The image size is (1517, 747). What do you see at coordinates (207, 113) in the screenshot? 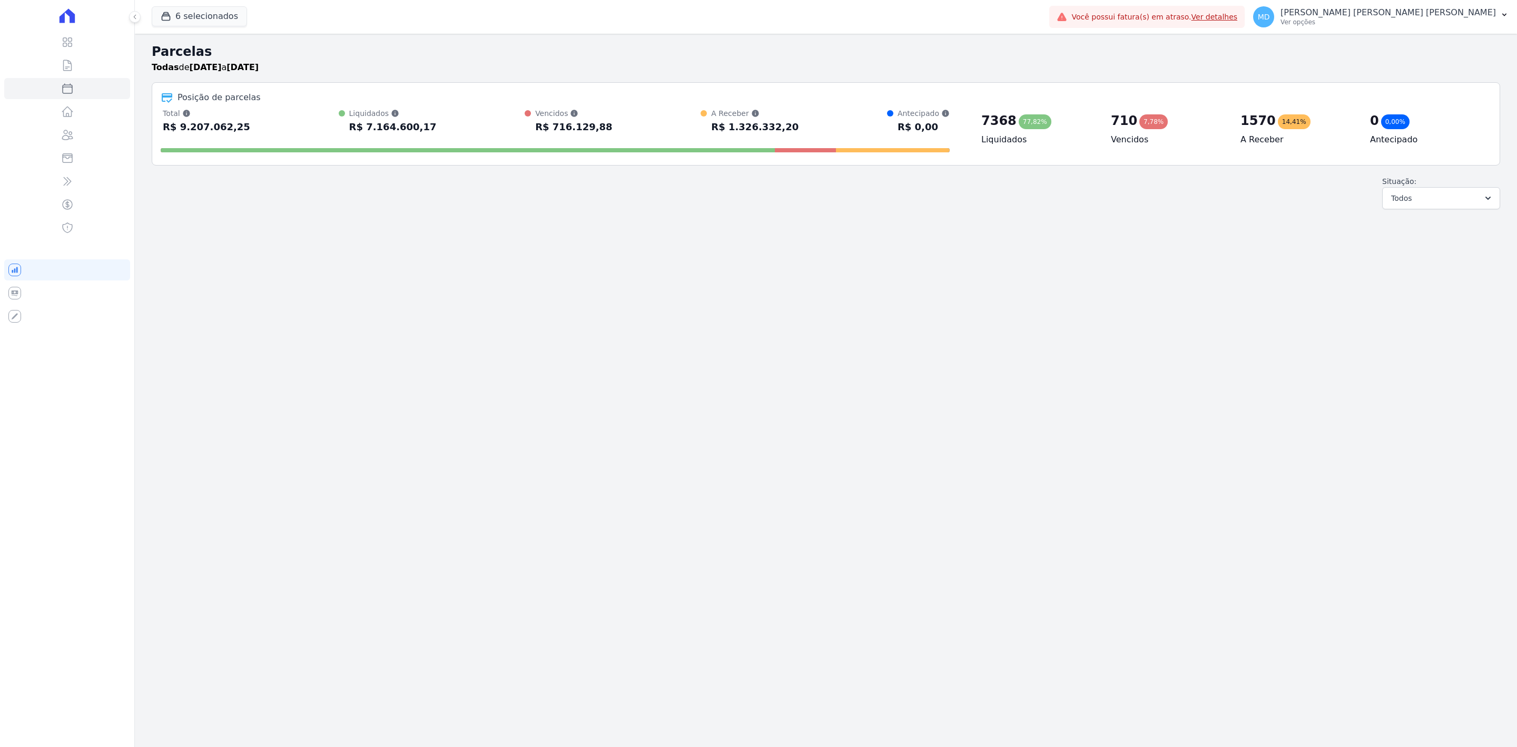
I see `div: Total` at bounding box center [207, 113].